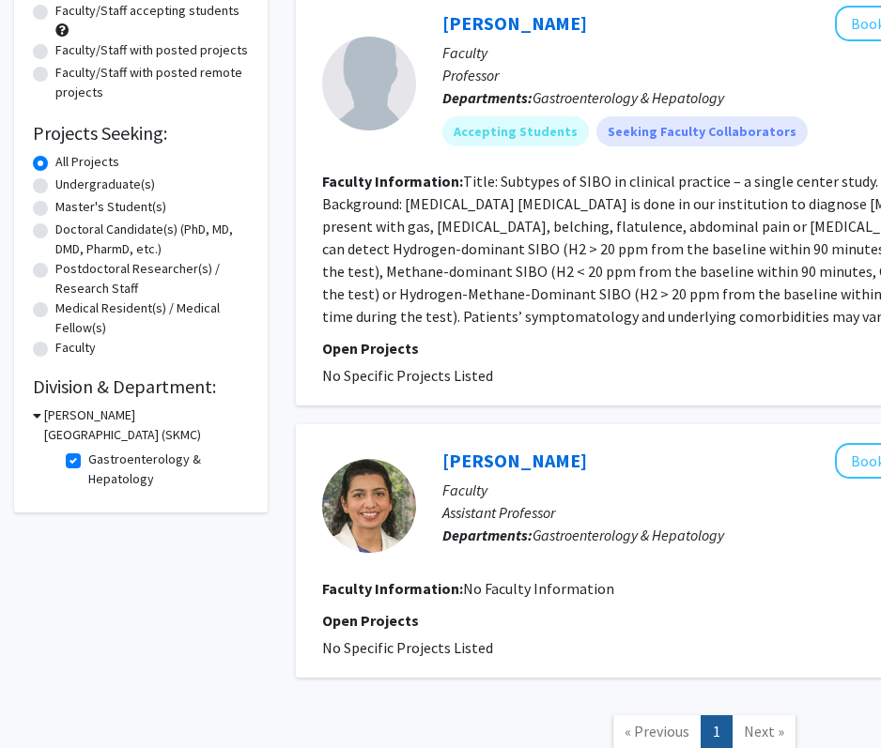  Describe the element at coordinates (152, 279) in the screenshot. I see `label: Postdoctoral Researcher(s) / Research Staff` at that location.